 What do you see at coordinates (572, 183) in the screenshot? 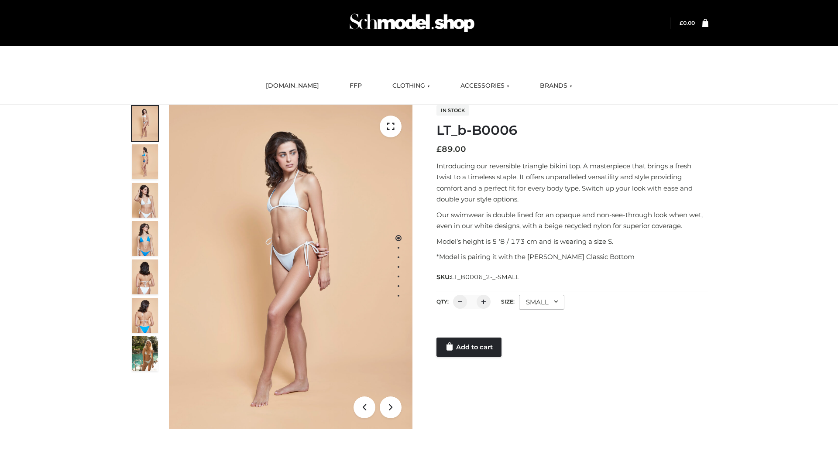
I see `p: Introducing our reversible triangle bikini top. A masterpiece that brings a fresh twist to a time...` at bounding box center [572, 183].